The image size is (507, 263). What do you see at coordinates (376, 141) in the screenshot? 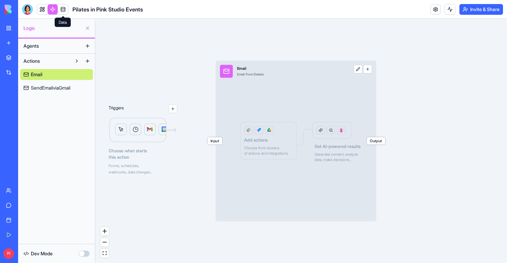
I see `span: Output` at bounding box center [376, 141].